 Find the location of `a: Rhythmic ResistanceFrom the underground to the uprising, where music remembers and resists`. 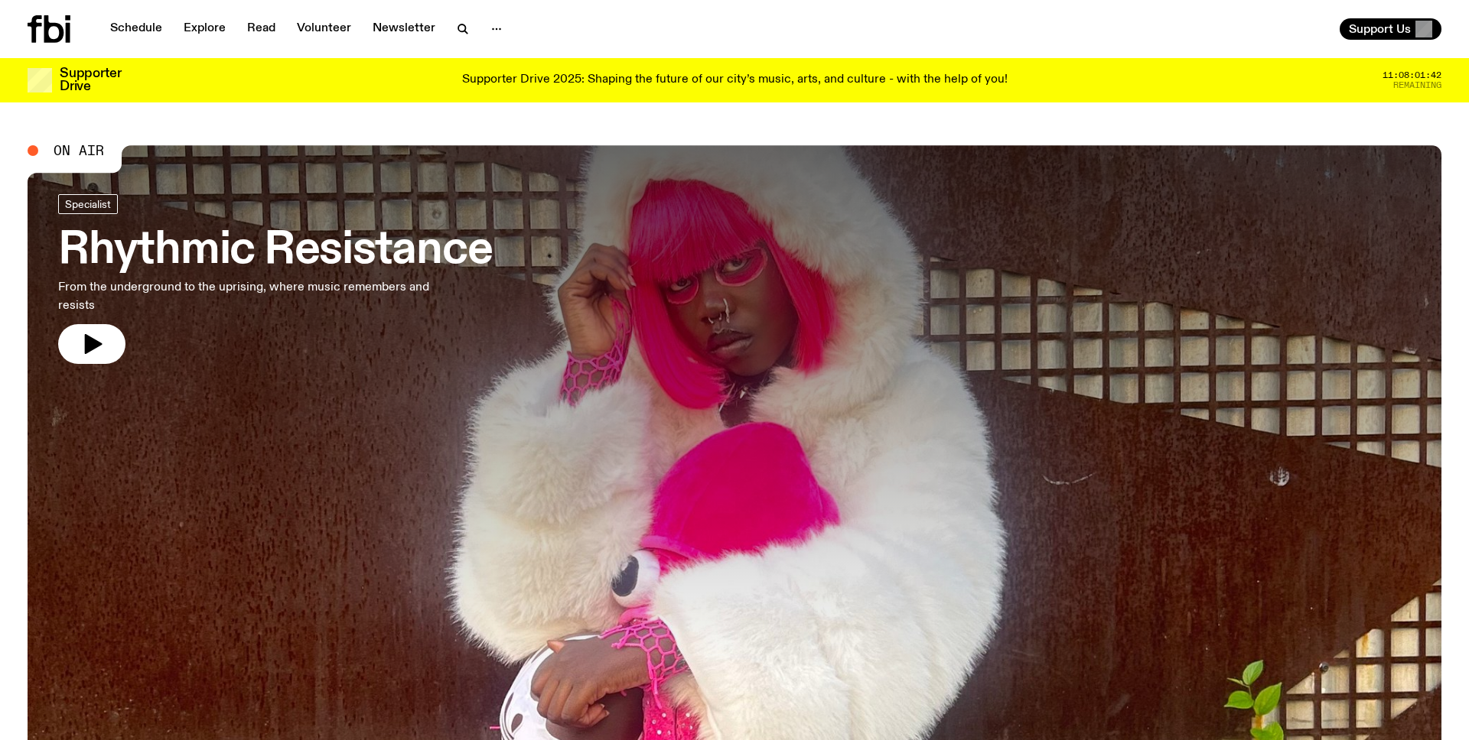

a: Rhythmic ResistanceFrom the underground to the uprising, where music remembers and resists is located at coordinates (275, 279).